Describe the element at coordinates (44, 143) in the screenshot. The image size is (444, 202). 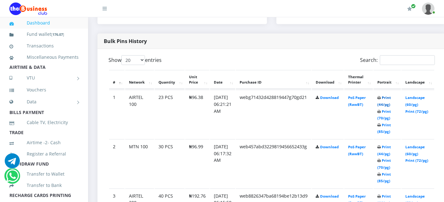
I see `a: Airtime -2- Cash` at that location.